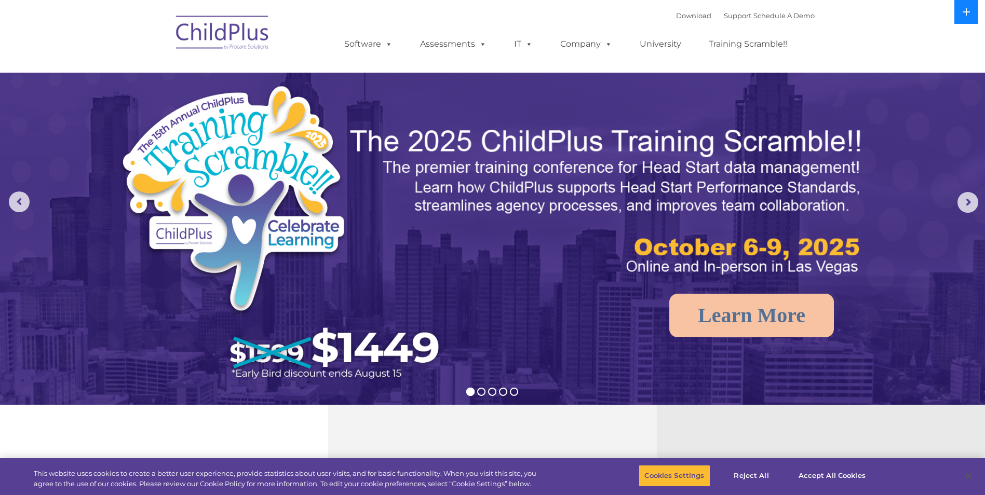 This screenshot has height=495, width=985. I want to click on a: Assessments, so click(453, 44).